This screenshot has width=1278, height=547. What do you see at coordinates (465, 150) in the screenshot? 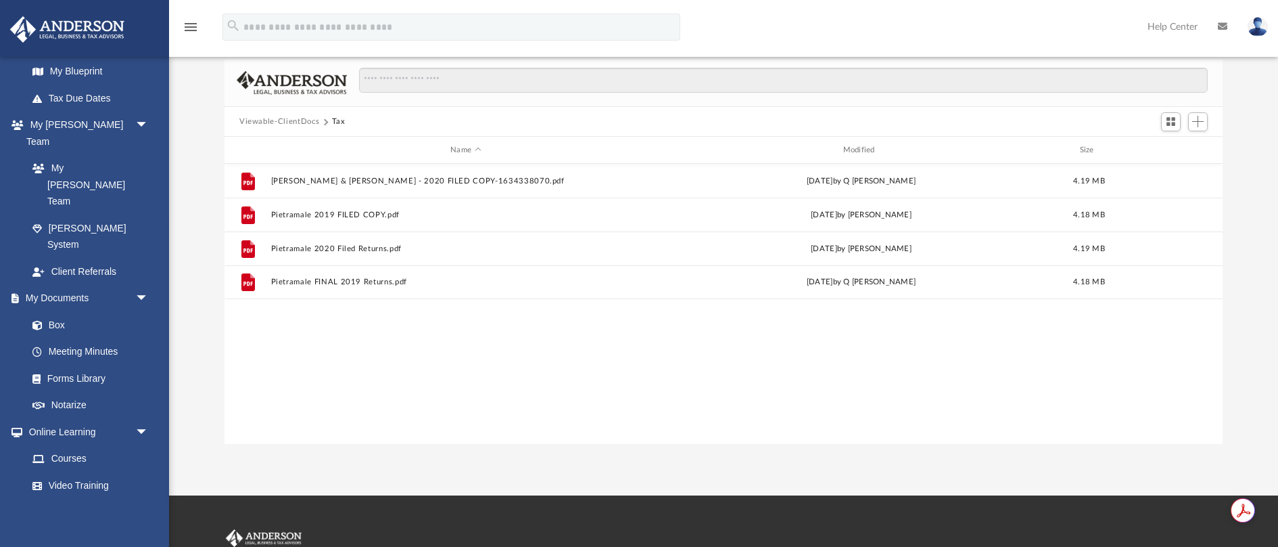
I see `div: Name` at bounding box center [465, 150].